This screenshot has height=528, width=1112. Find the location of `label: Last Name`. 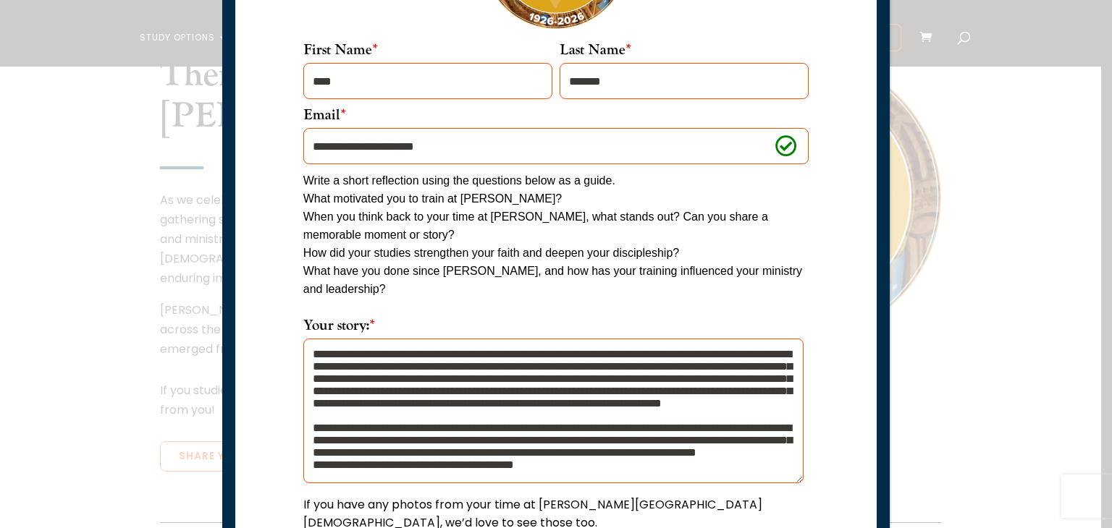

label: Last Name is located at coordinates (595, 50).